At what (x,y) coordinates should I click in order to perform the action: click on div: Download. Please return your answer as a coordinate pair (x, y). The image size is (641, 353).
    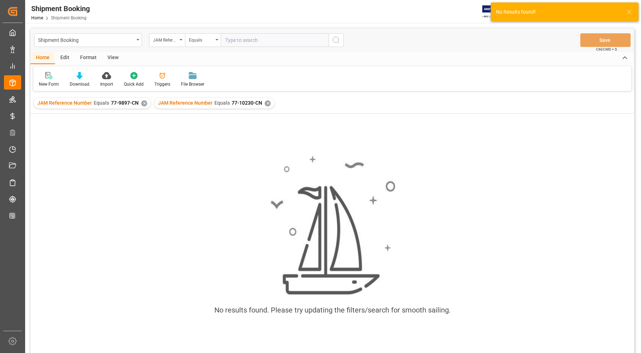
    Looking at the image, I should click on (79, 84).